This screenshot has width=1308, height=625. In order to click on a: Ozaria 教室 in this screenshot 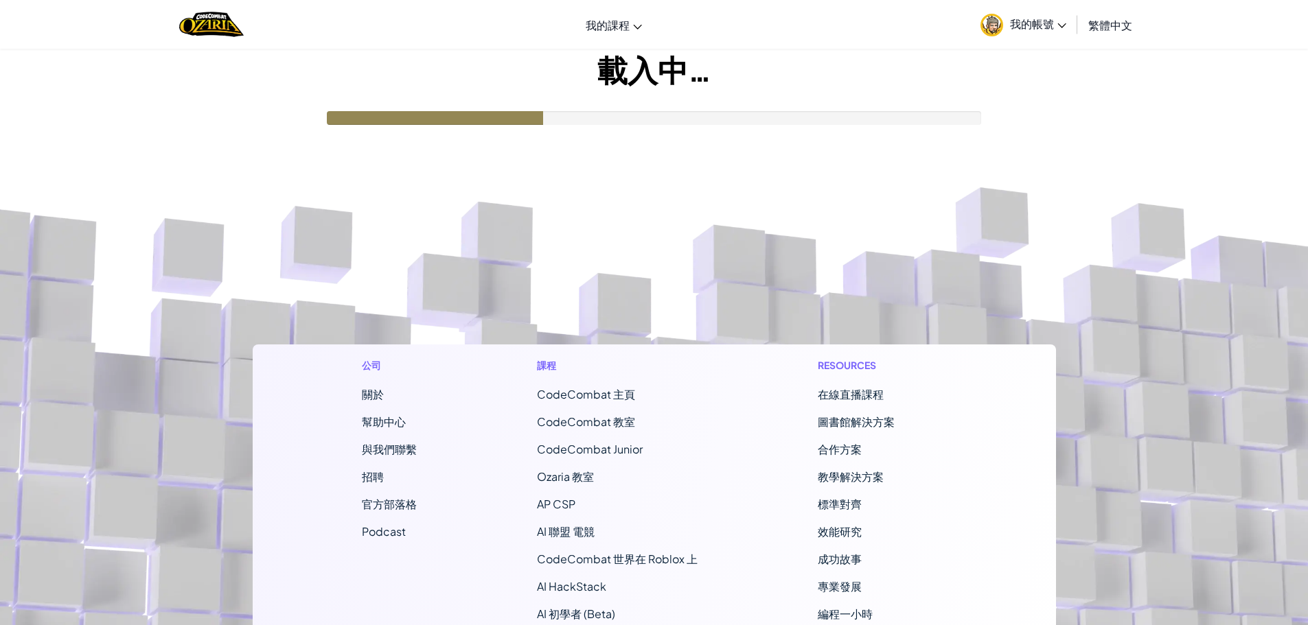, I will do `click(565, 476)`.